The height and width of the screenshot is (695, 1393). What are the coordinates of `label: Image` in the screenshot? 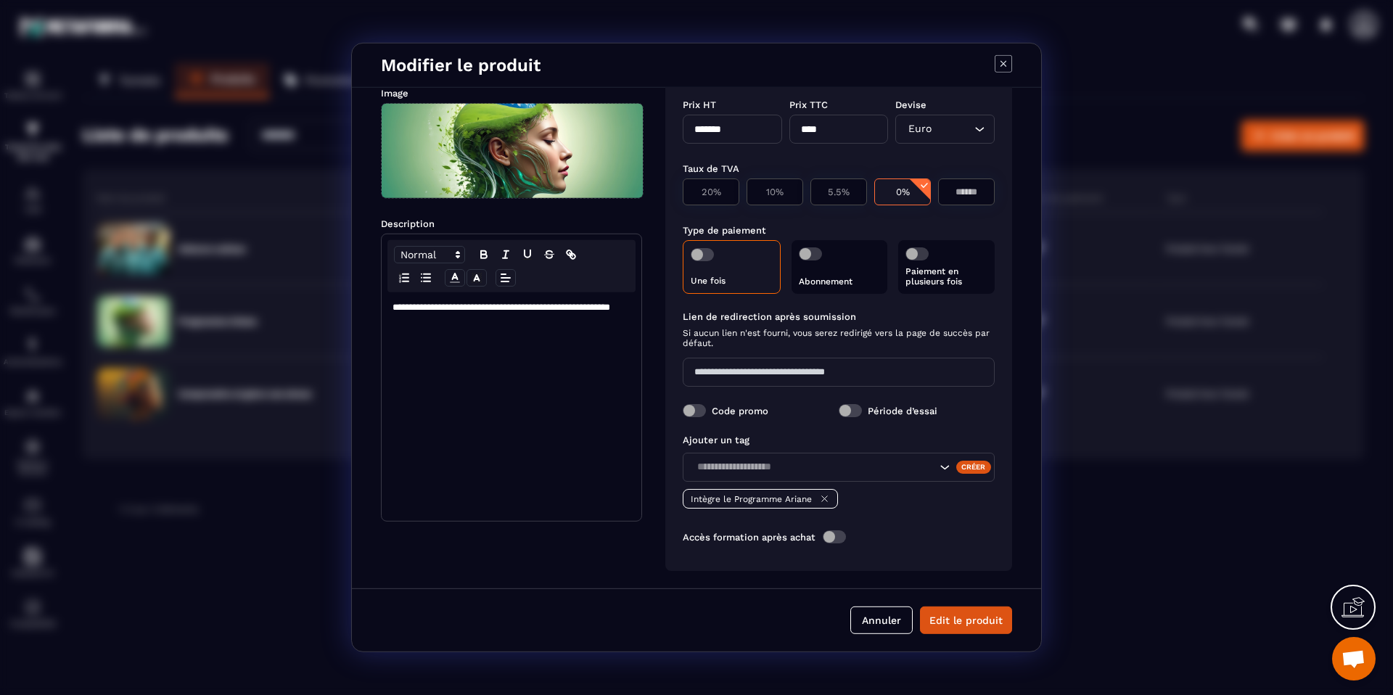 It's located at (395, 93).